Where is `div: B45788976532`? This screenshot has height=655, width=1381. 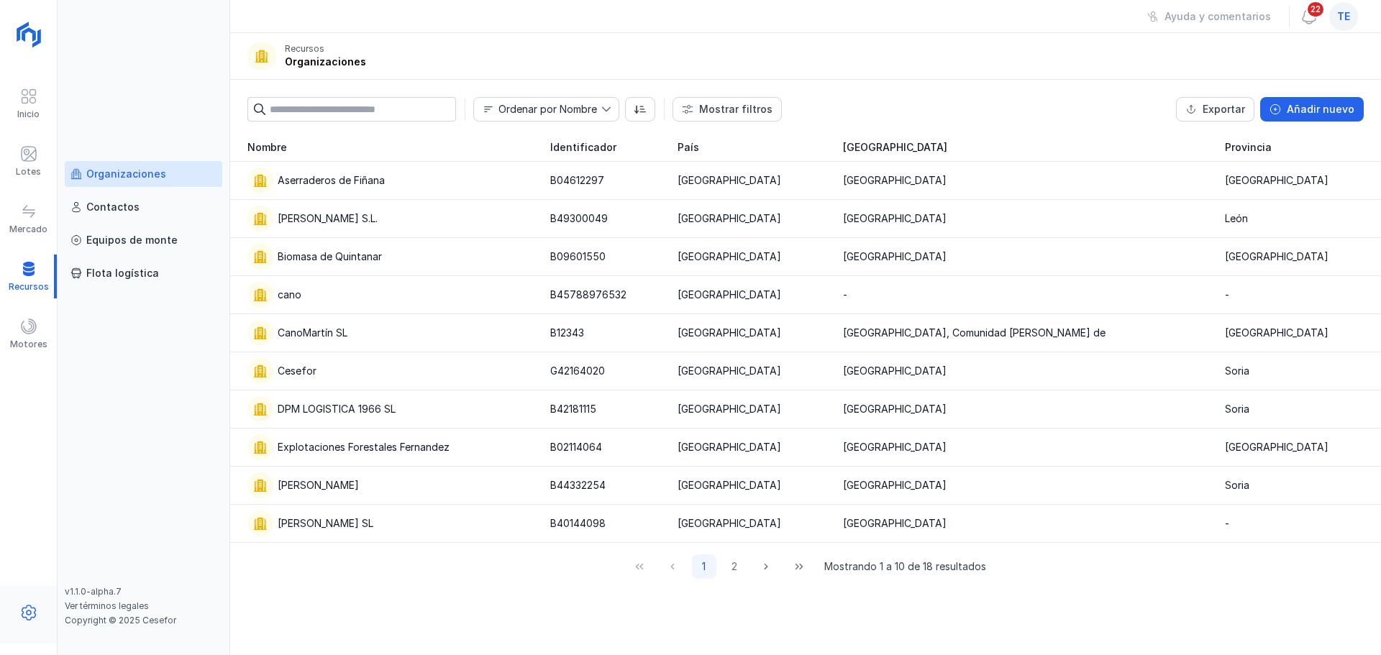
div: B45788976532 is located at coordinates (589, 295).